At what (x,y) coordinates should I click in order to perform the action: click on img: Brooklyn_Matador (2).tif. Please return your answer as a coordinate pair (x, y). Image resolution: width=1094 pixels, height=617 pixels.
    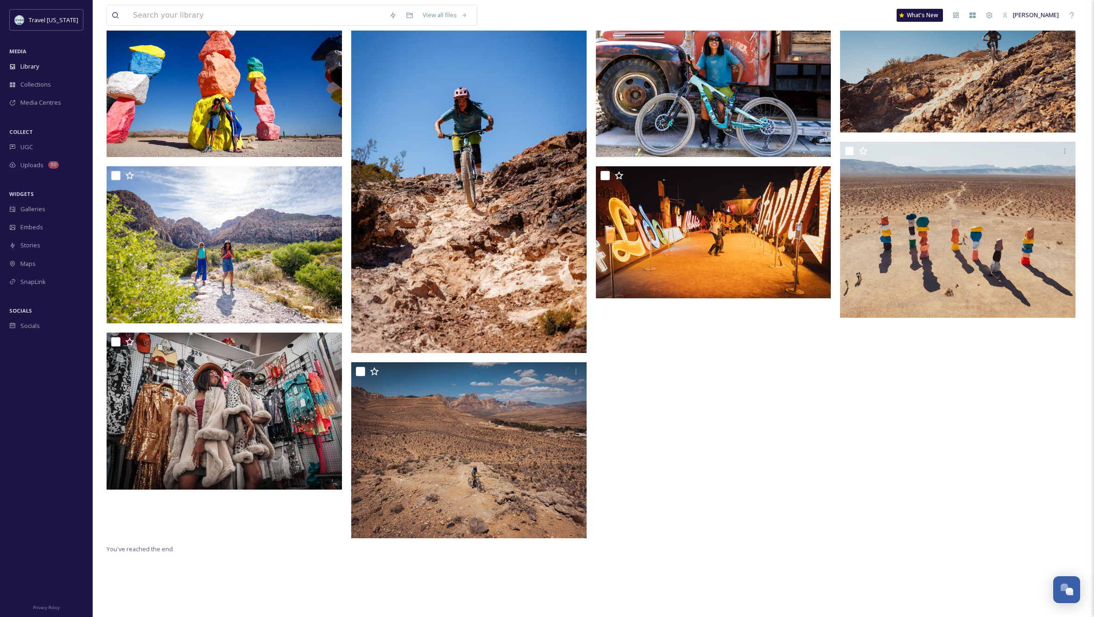
    Looking at the image, I should click on (958, 230).